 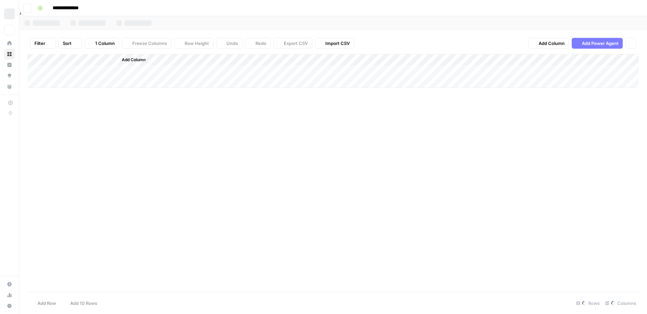 I want to click on span: Add Row, so click(x=47, y=303).